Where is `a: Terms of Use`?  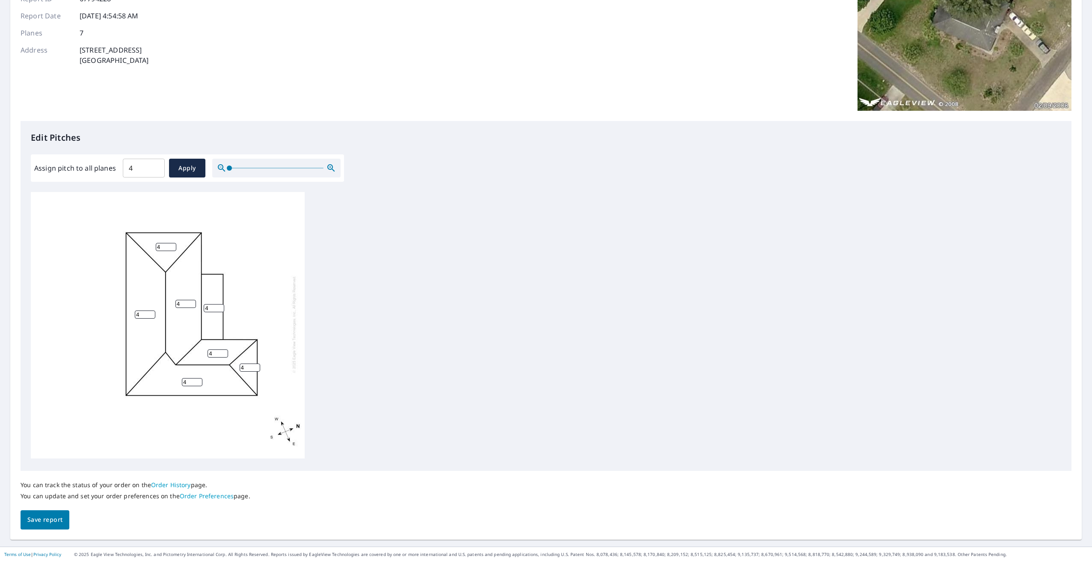
a: Terms of Use is located at coordinates (18, 554).